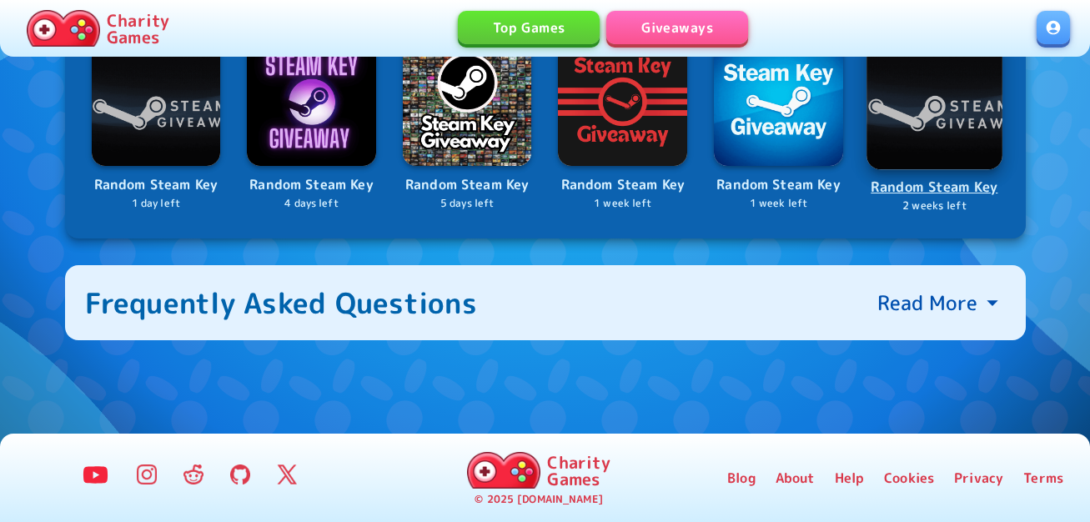  What do you see at coordinates (850, 478) in the screenshot?
I see `a: Help` at bounding box center [850, 478].